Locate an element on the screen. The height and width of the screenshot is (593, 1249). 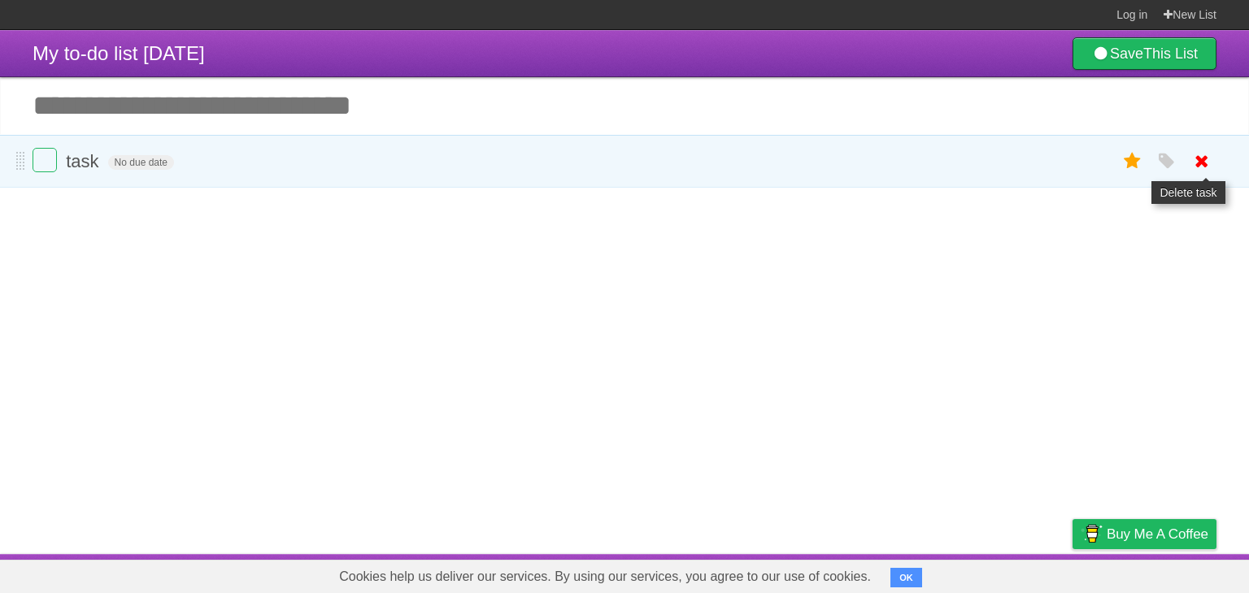
label: Done is located at coordinates (45, 160).